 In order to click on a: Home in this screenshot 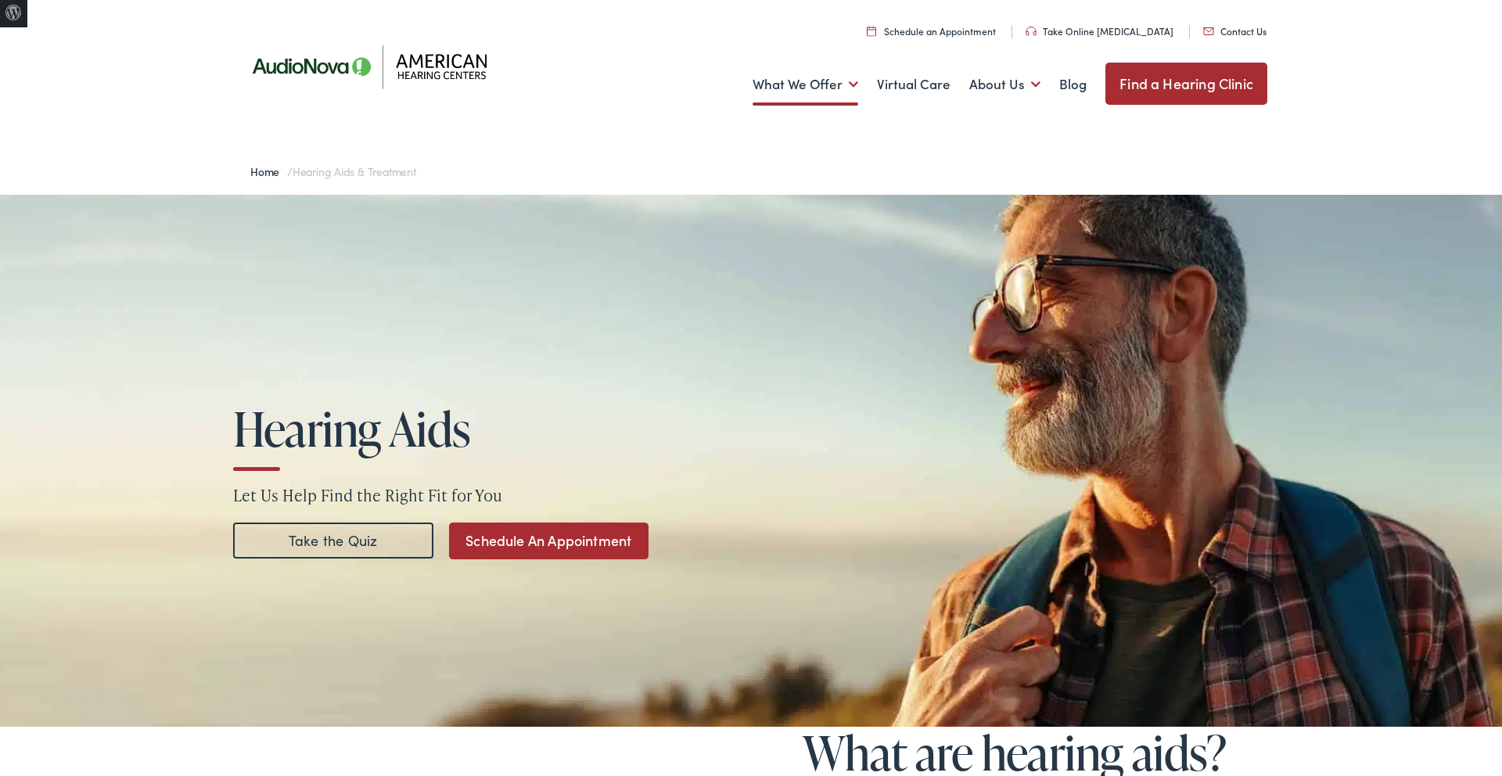, I will do `click(268, 171)`.